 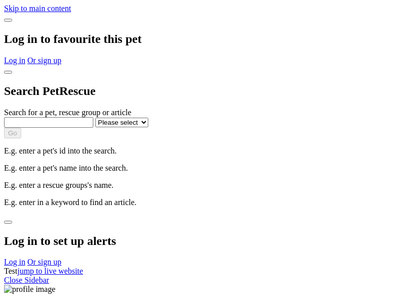 I want to click on img: profile image, so click(x=30, y=289).